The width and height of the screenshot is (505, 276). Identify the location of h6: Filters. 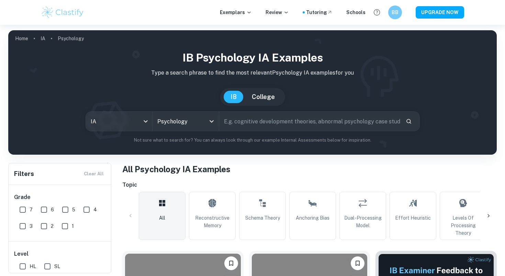
(24, 174).